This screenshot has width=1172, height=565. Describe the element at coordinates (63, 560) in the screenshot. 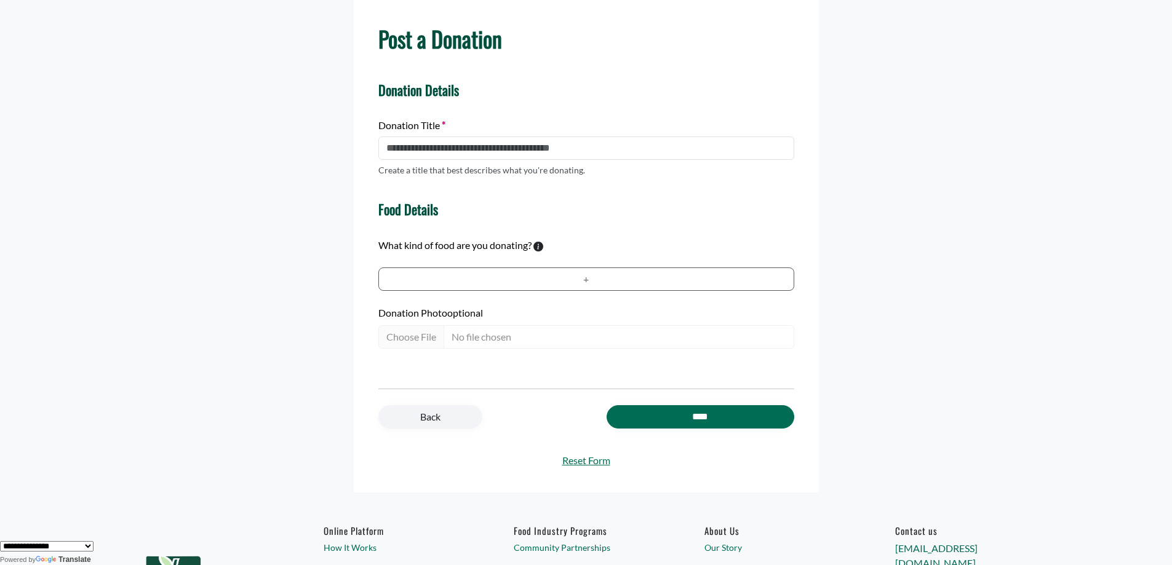

I see `a: Translate` at that location.